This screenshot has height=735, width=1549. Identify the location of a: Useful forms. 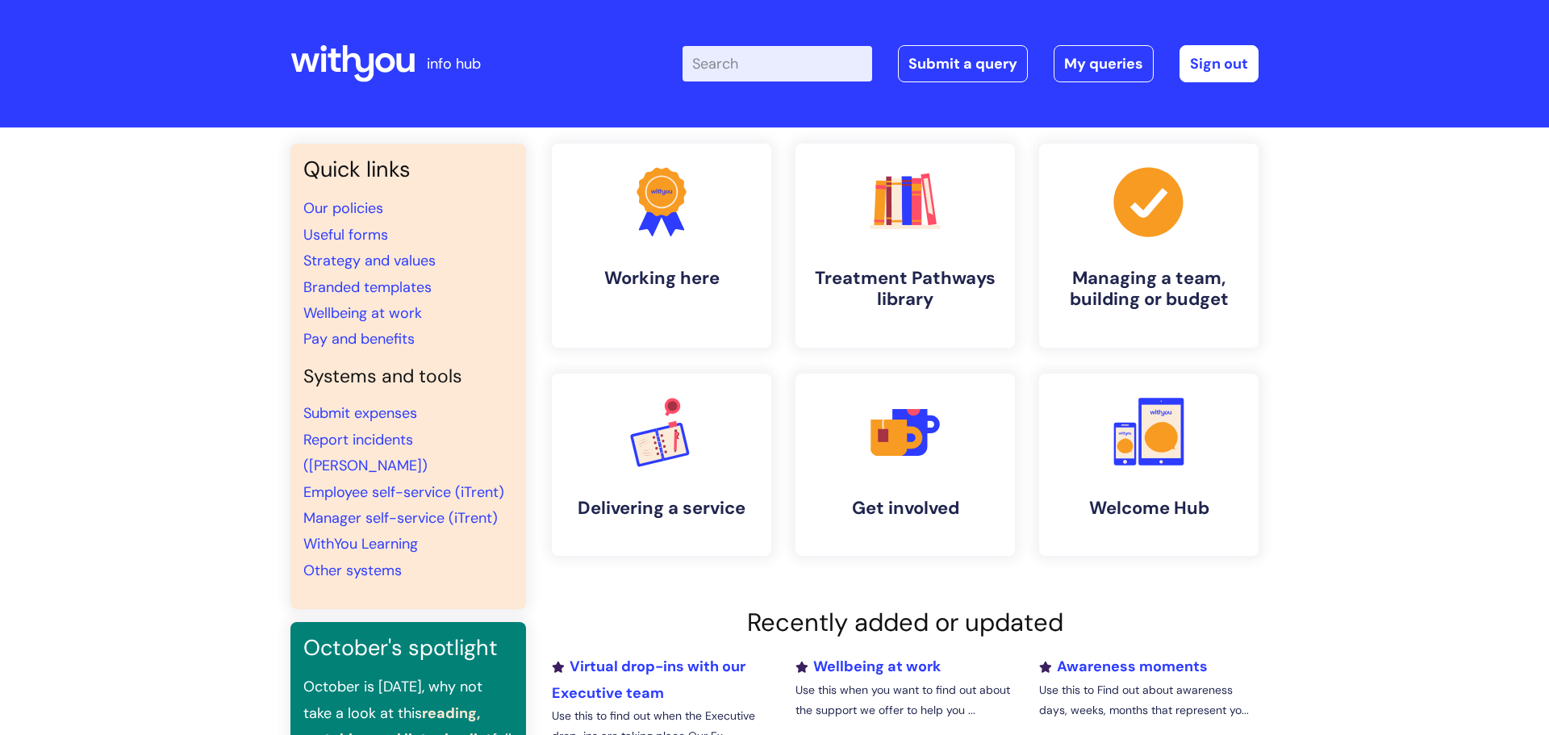
(345, 235).